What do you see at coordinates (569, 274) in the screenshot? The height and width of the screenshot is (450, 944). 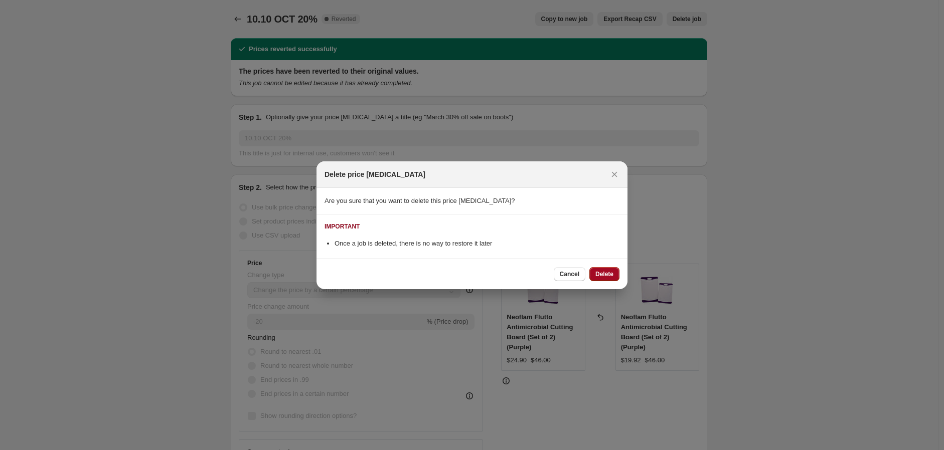 I see `span: Cancel` at bounding box center [569, 274].